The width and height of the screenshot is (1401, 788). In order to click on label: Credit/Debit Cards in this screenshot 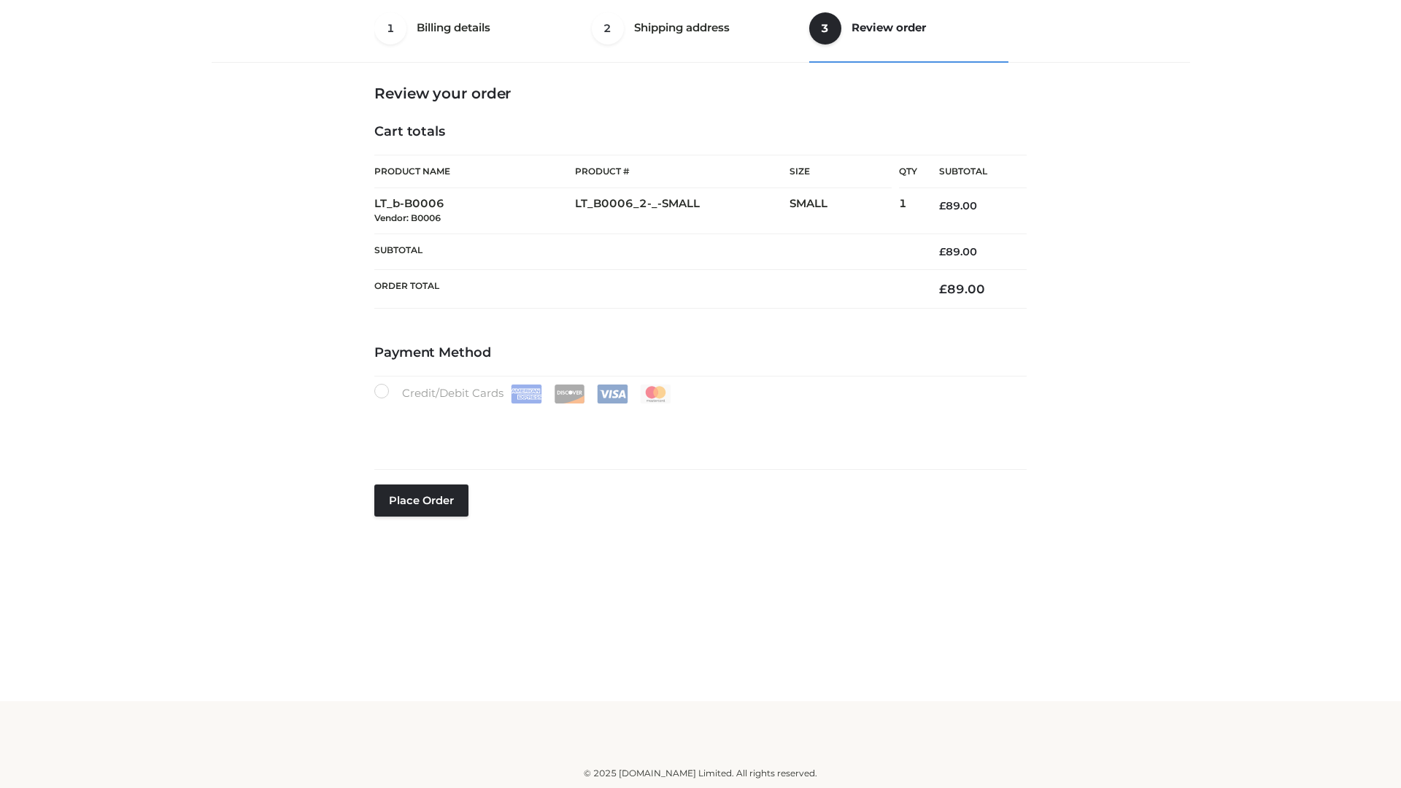, I will do `click(523, 393)`.